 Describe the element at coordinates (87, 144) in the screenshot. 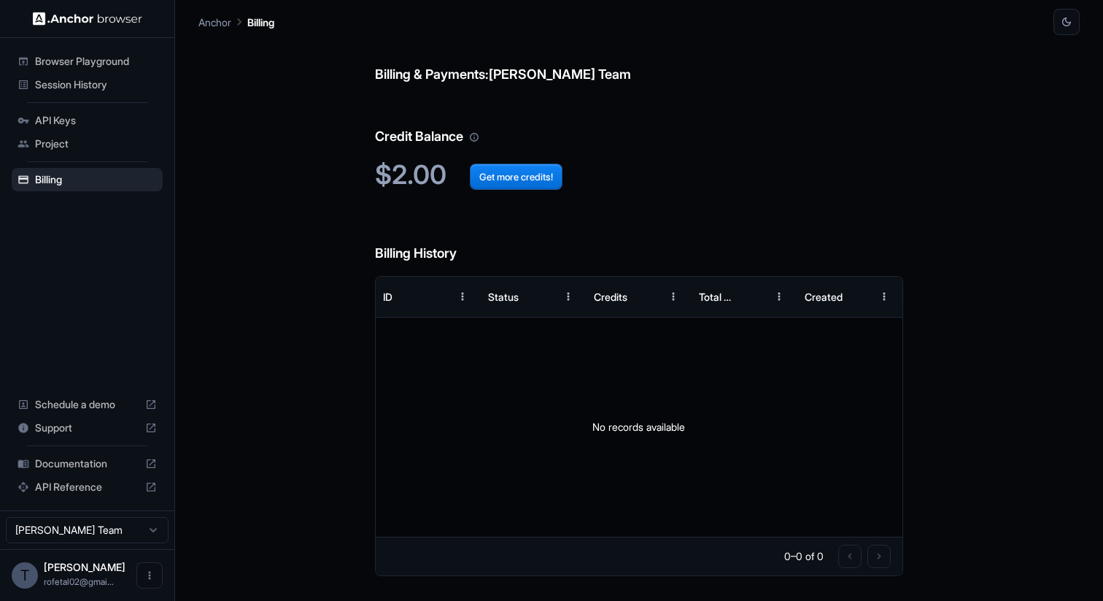

I see `div: Project` at that location.